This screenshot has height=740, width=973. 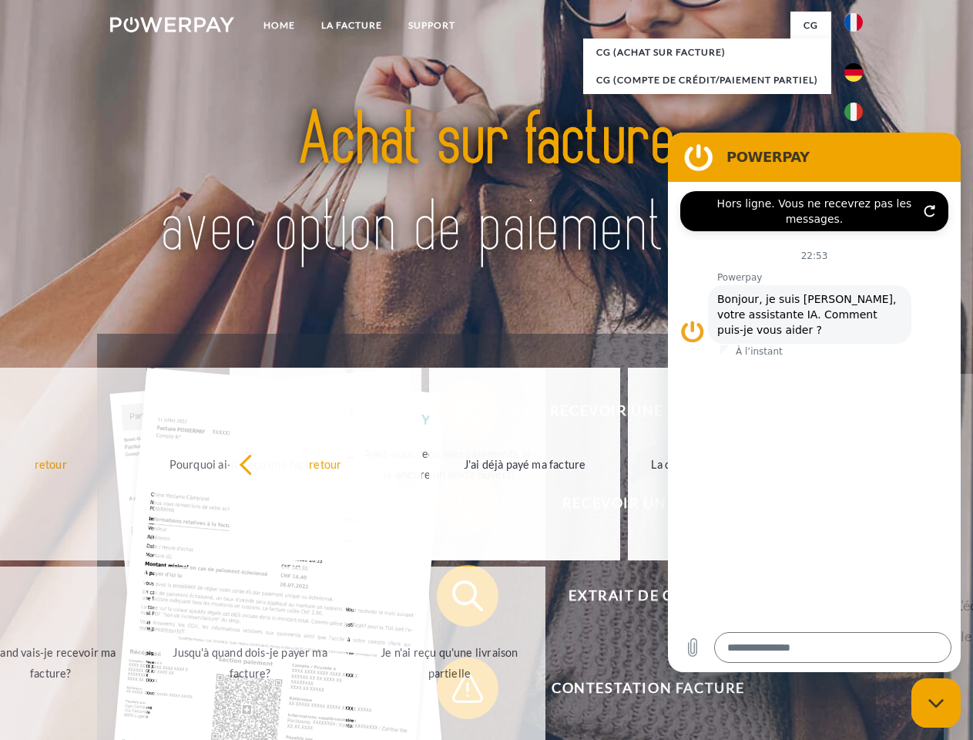 I want to click on div: La commande a été renvoyée, so click(x=723, y=463).